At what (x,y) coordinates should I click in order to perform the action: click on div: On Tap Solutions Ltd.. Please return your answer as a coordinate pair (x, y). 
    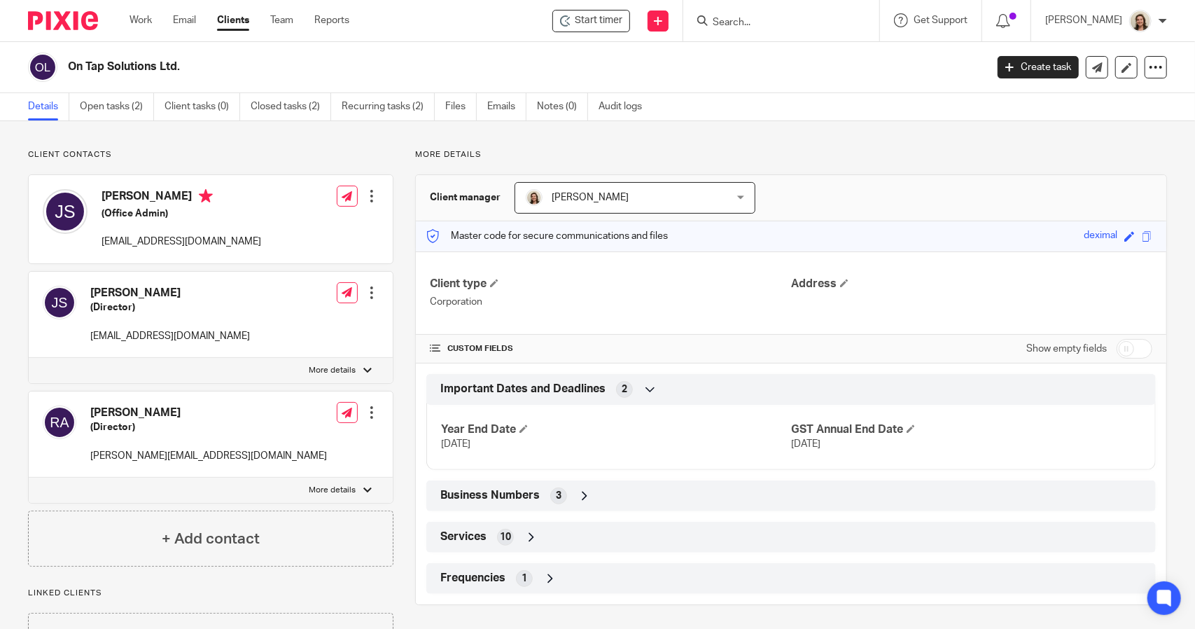
    Looking at the image, I should click on (591, 21).